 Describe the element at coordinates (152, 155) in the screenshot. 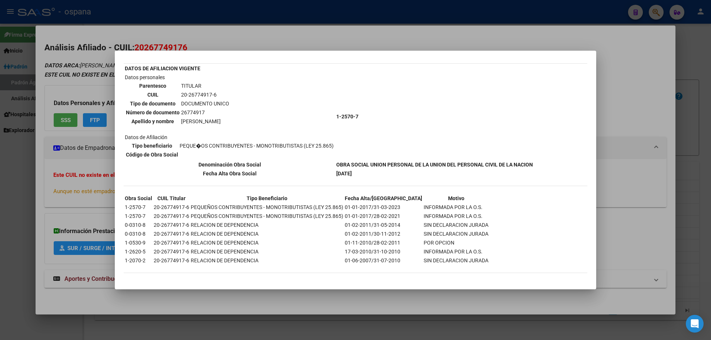

I see `th: Código de Obra Social` at that location.